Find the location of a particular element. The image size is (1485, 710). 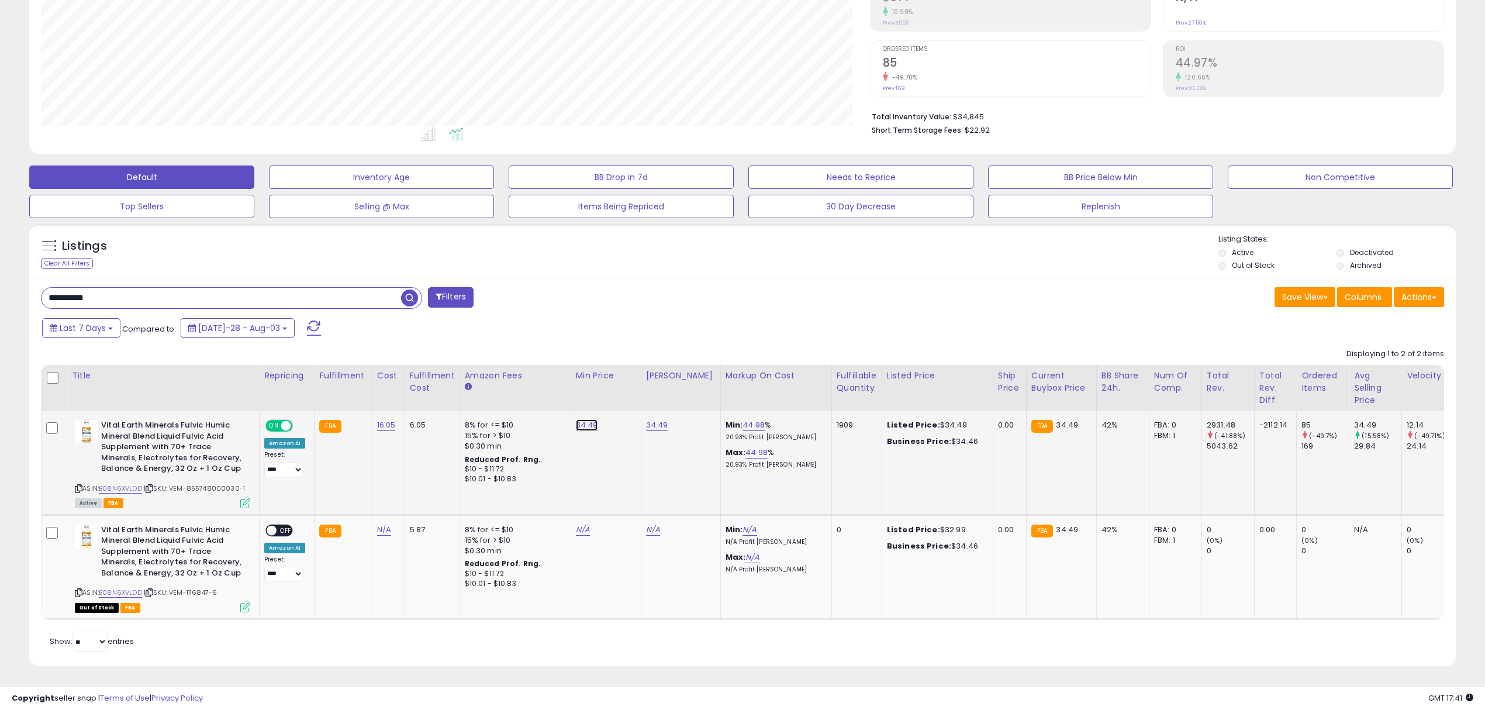

span: Columns is located at coordinates (1363, 297).